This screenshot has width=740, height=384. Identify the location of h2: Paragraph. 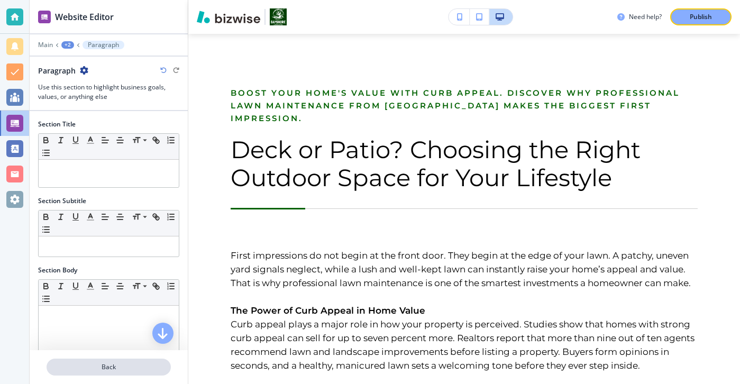
(57, 70).